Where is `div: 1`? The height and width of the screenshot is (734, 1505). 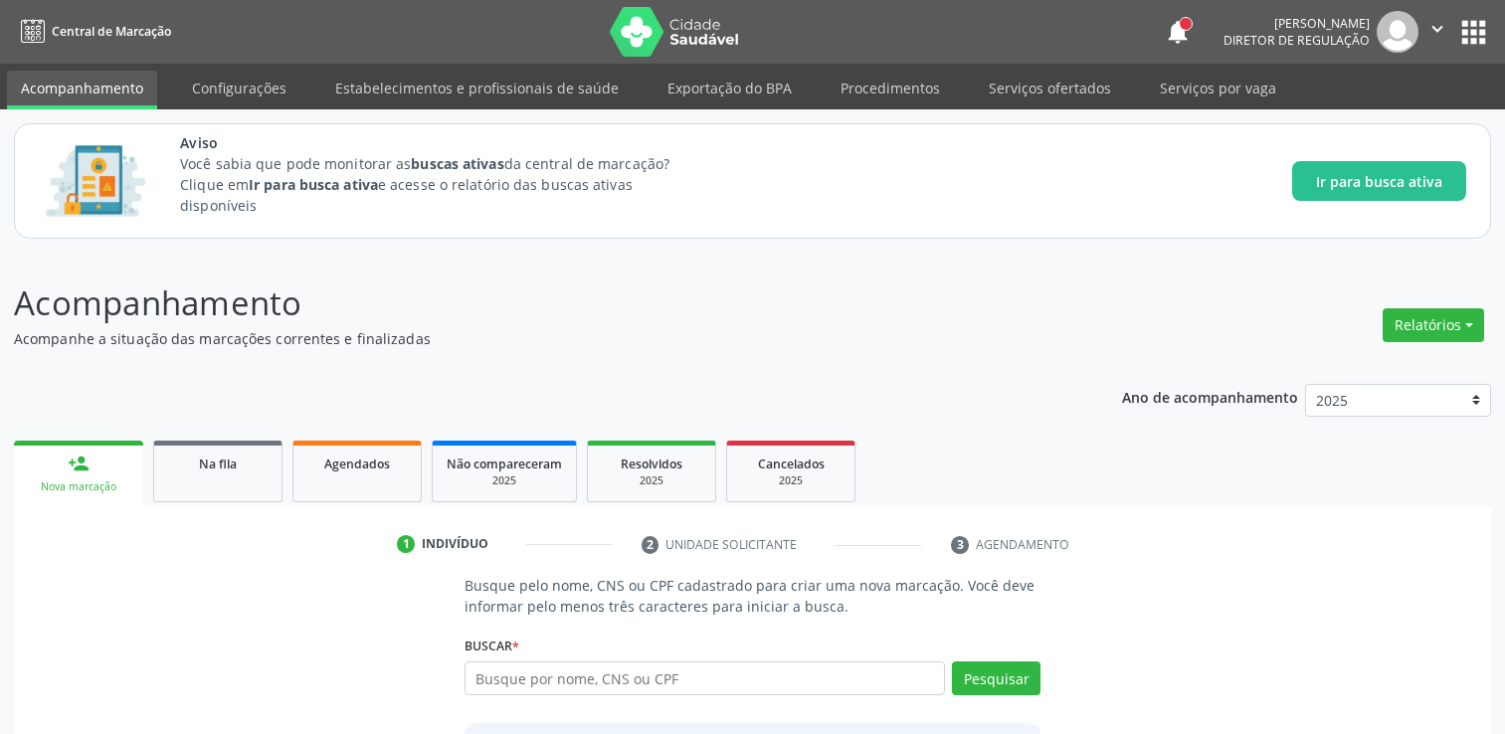
div: 1 is located at coordinates (406, 544).